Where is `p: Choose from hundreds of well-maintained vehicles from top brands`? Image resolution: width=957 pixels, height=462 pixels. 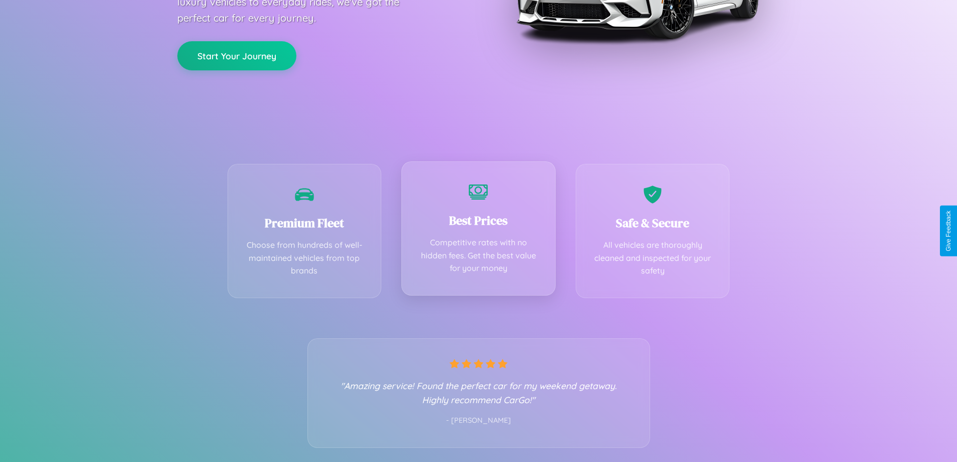
p: Choose from hundreds of well-maintained vehicles from top brands is located at coordinates (304, 258).